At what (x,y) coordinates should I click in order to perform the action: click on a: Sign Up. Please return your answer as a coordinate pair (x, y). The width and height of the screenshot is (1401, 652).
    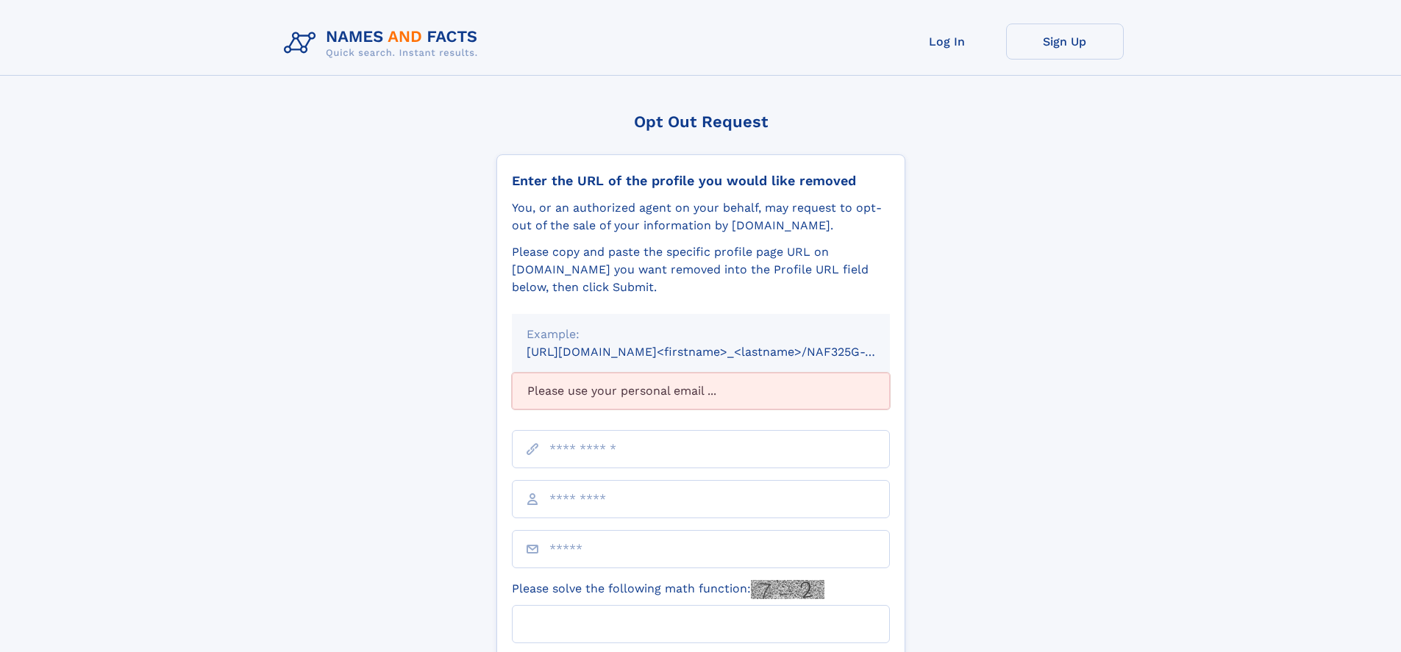
    Looking at the image, I should click on (1065, 41).